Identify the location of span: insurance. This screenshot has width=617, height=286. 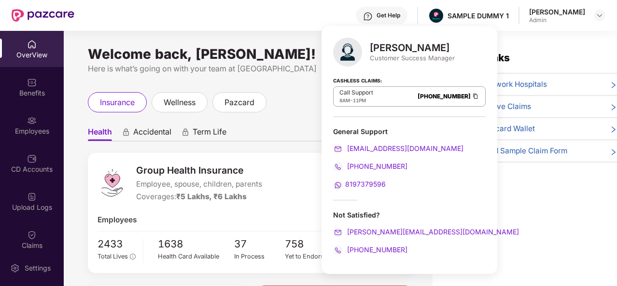
(117, 102).